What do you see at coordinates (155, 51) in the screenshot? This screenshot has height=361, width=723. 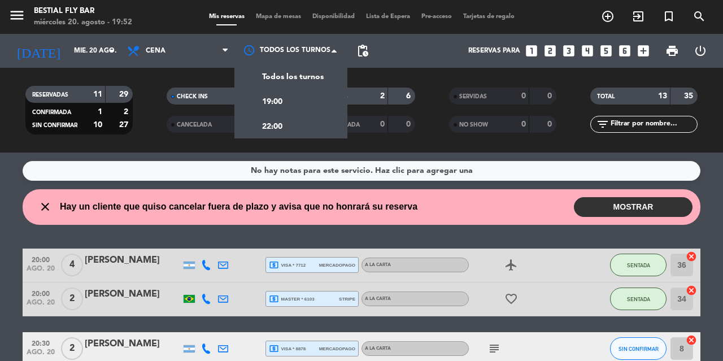 I see `span: Cena` at bounding box center [155, 51].